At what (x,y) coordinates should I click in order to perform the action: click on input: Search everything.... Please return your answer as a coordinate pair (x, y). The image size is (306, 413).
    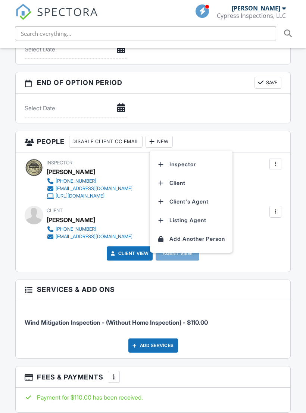
    Looking at the image, I should click on (145, 34).